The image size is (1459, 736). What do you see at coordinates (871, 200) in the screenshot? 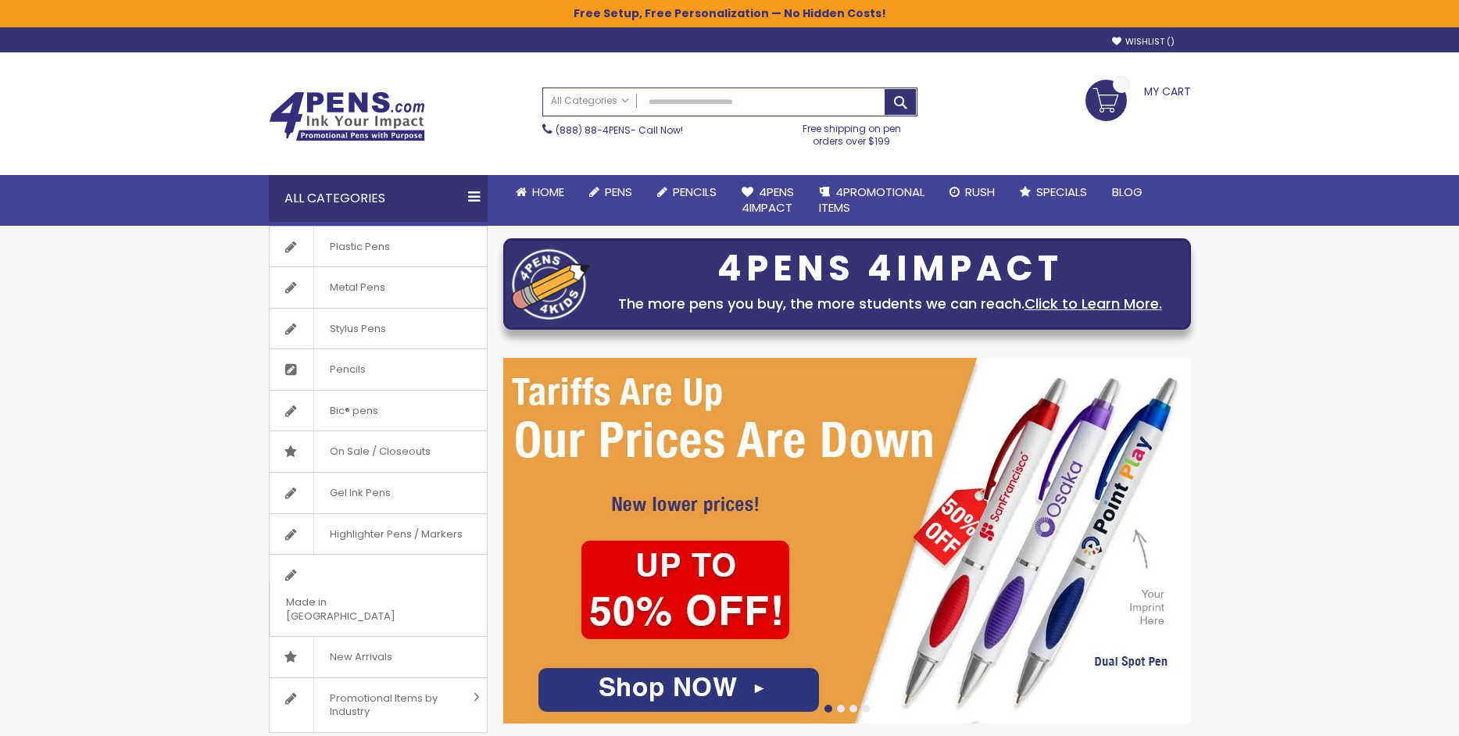
I see `a: 4PROMOTIONALITEMS` at bounding box center [871, 200].